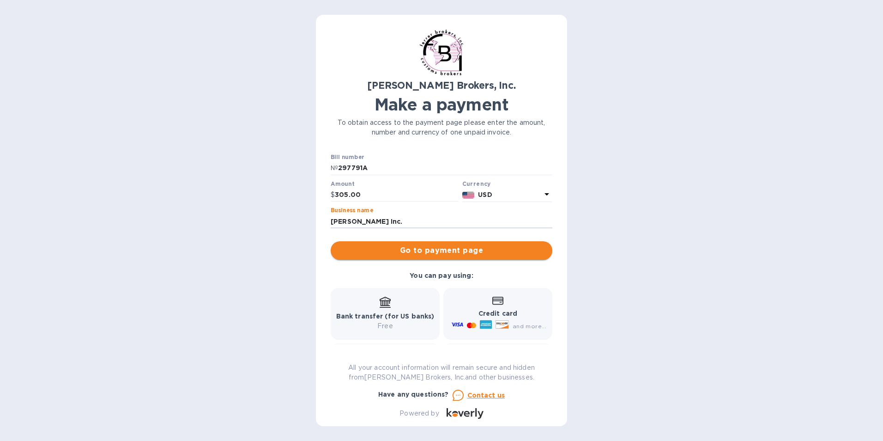  I want to click on span: and more..., so click(529, 326).